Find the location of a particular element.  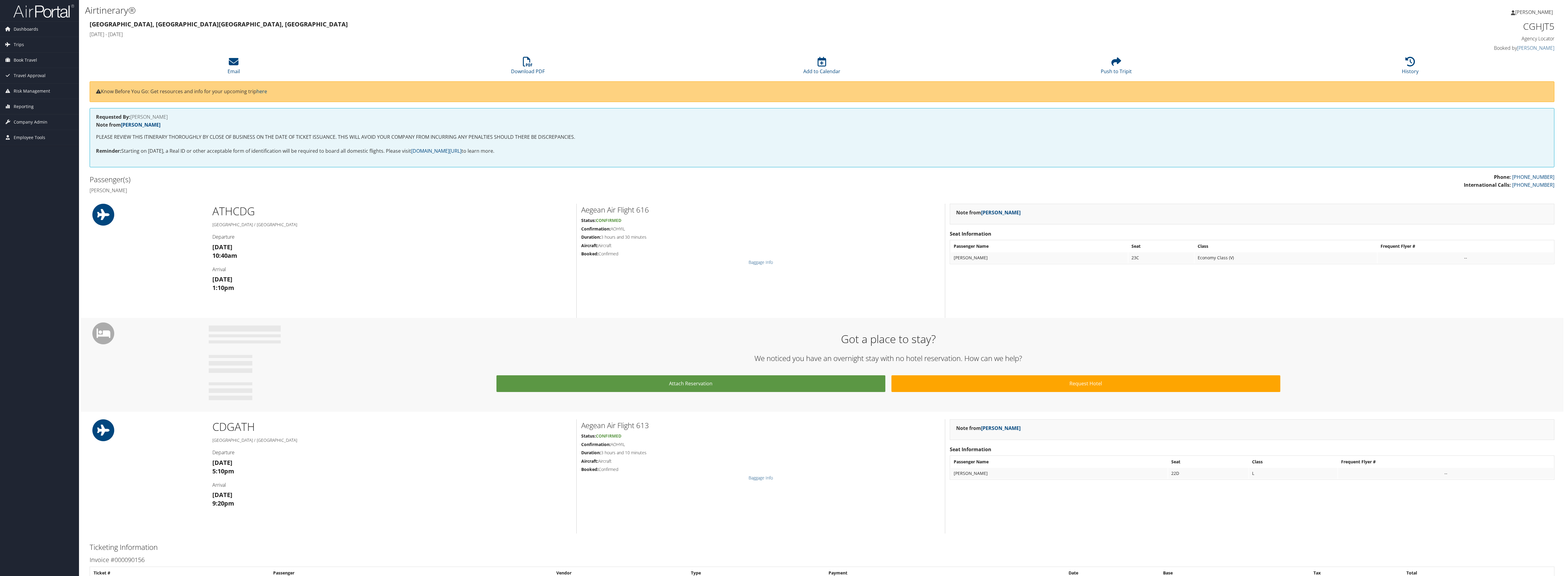

span: Confirmed is located at coordinates (609, 220).